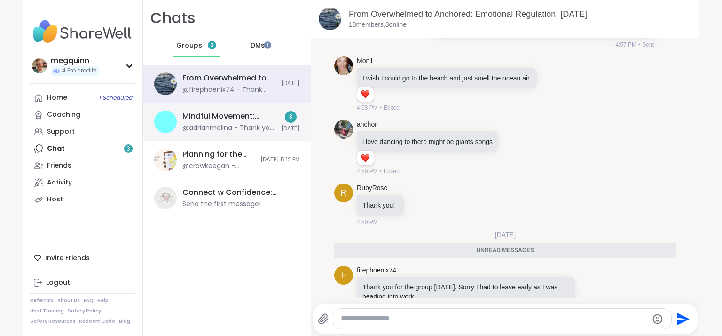  Describe the element at coordinates (82, 199) in the screenshot. I see `a: Host` at that location.